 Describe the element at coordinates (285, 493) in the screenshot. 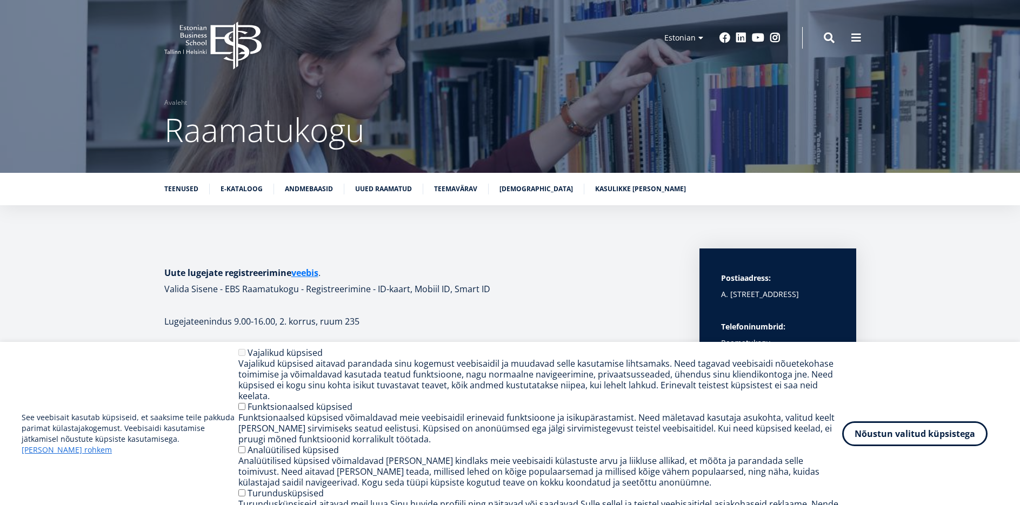

I see `label: Turundusküpsised` at that location.